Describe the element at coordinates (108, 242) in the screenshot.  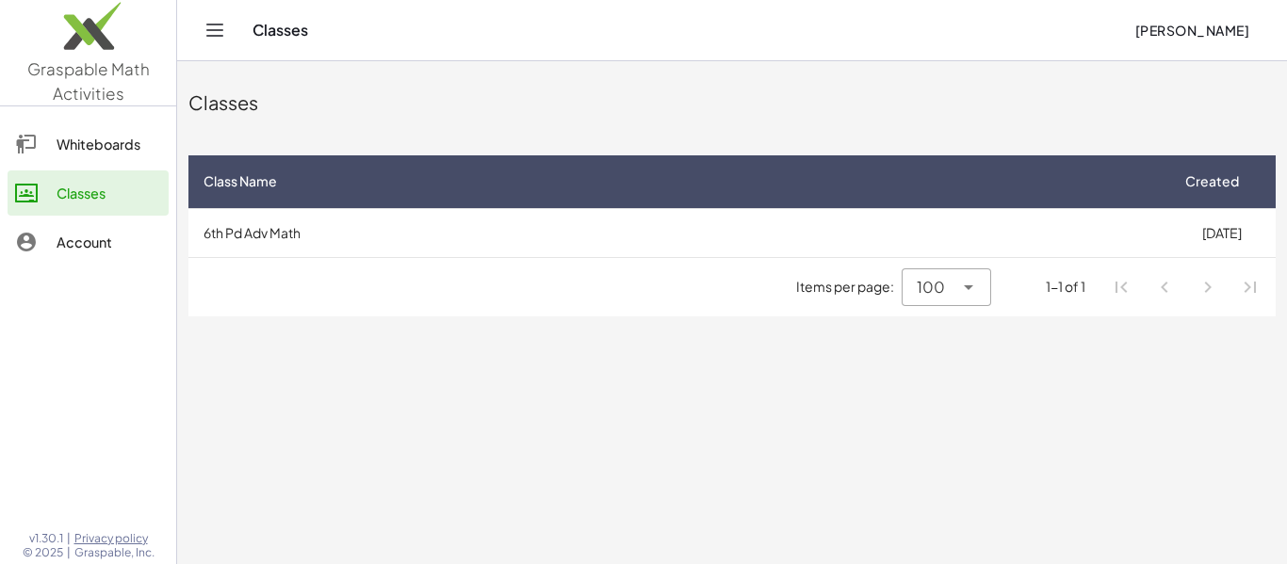
I see `div: Account` at that location.